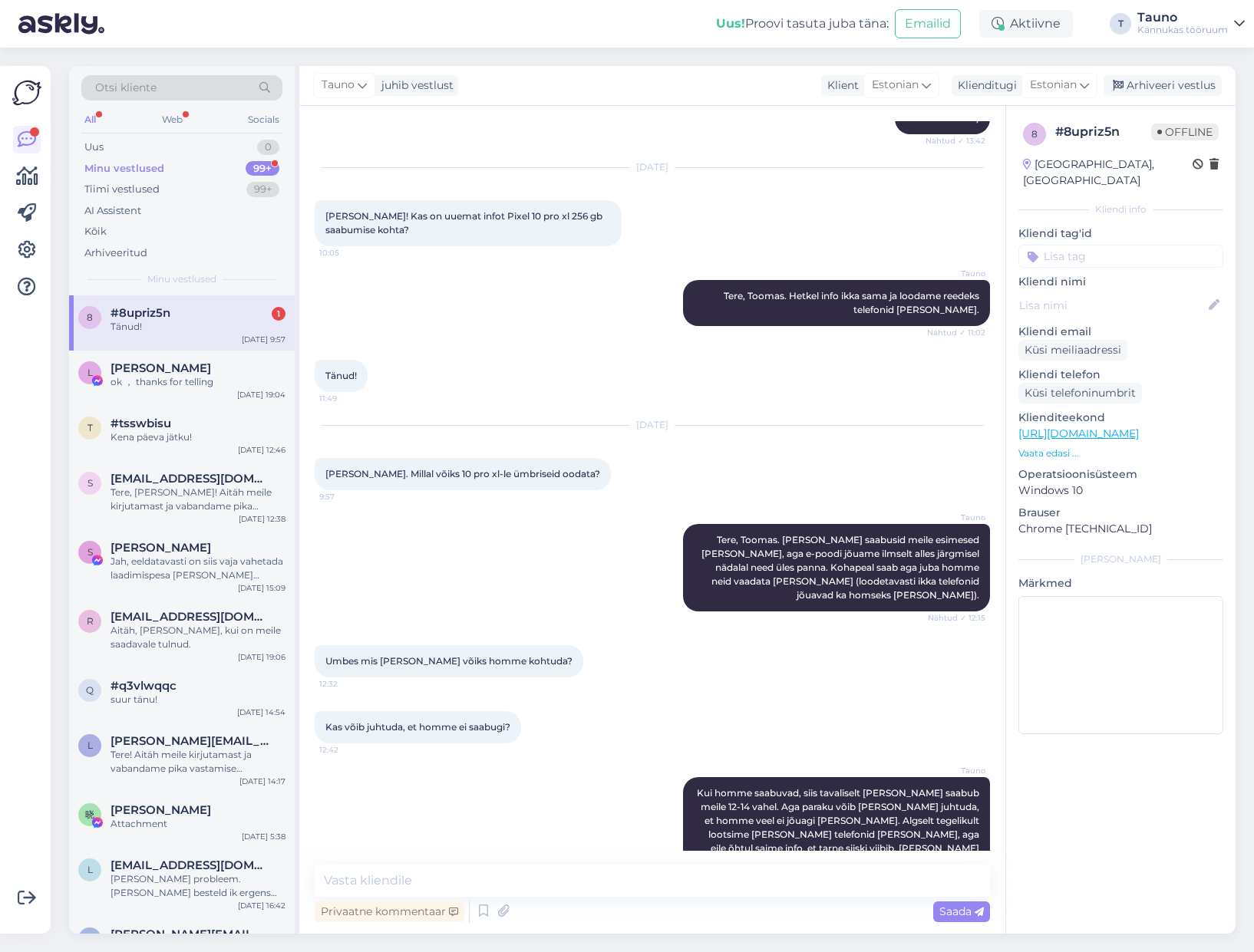  I want to click on span: Sten Juhanson, so click(161, 548).